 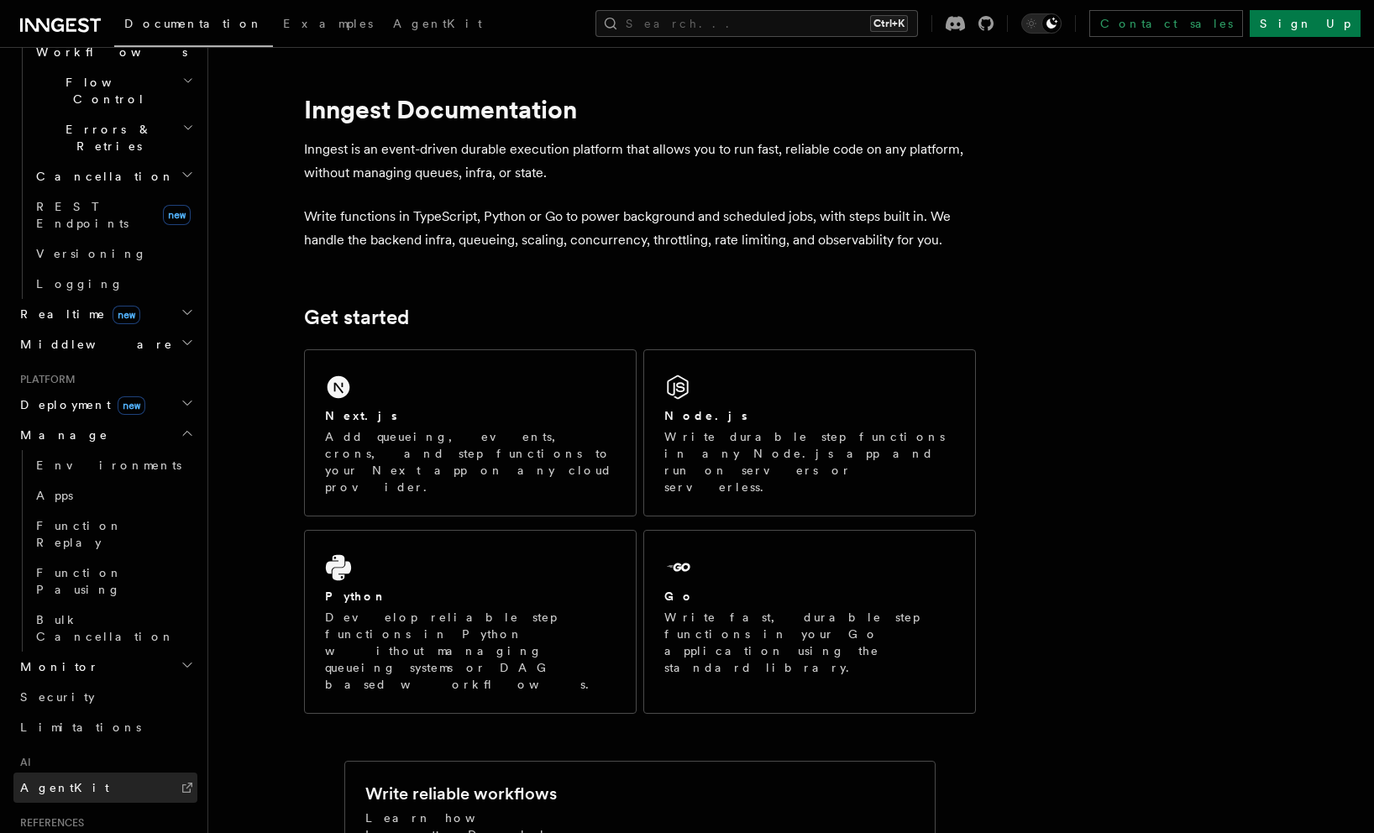 I want to click on a: Limitations, so click(x=105, y=727).